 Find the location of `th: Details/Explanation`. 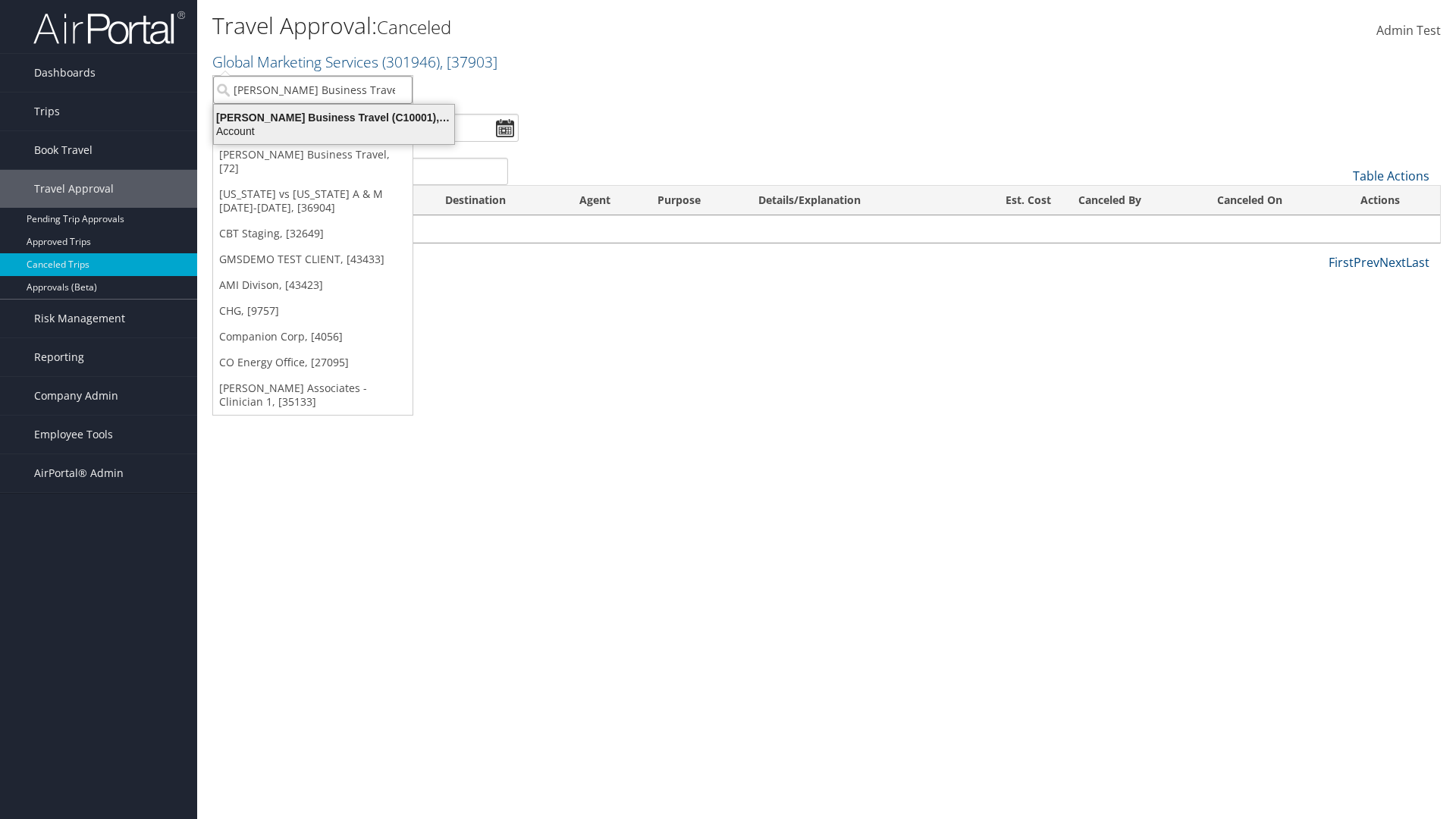

th: Details/Explanation is located at coordinates (852, 200).